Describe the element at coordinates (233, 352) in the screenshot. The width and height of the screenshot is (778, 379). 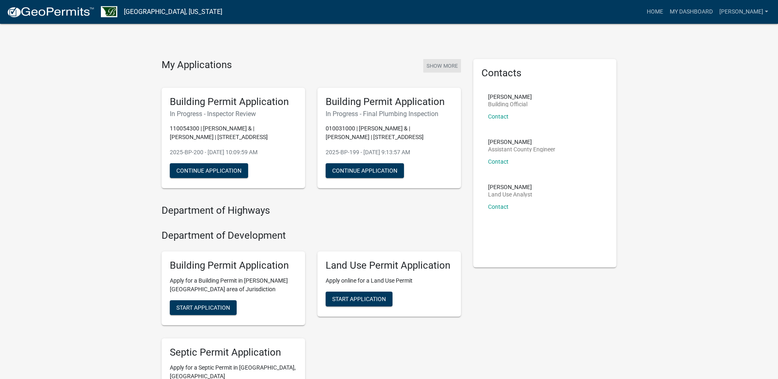
I see `h5: Septic Permit Application` at that location.